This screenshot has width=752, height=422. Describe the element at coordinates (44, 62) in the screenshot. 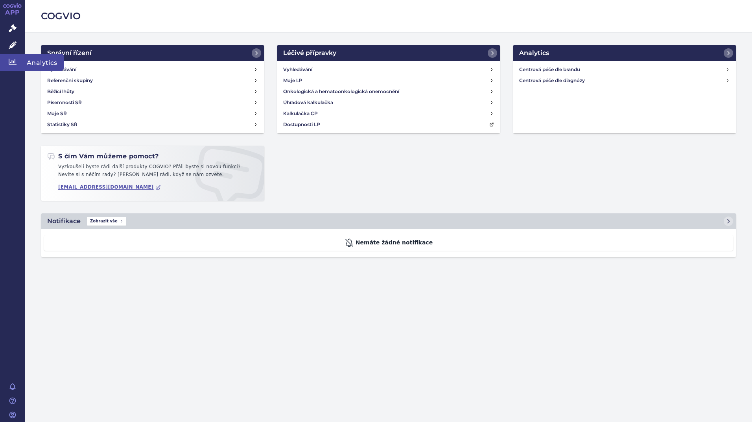

I see `span: Analytics` at that location.